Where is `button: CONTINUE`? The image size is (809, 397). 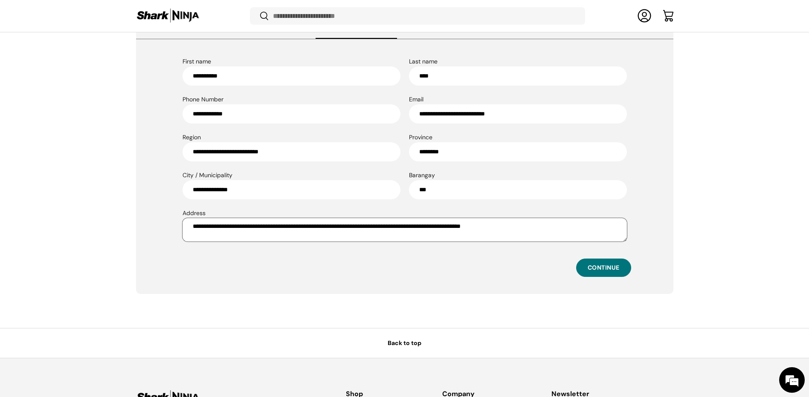
button: CONTINUE is located at coordinates (603, 268).